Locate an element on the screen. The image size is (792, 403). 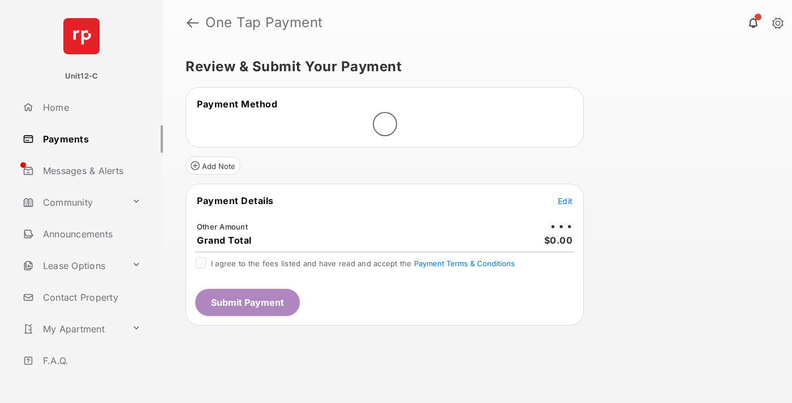
button: Submit Payment is located at coordinates (247, 303).